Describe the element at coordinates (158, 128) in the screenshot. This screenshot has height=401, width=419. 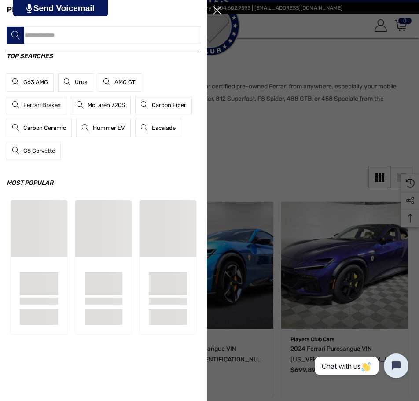
I see `a: Escalade` at that location.